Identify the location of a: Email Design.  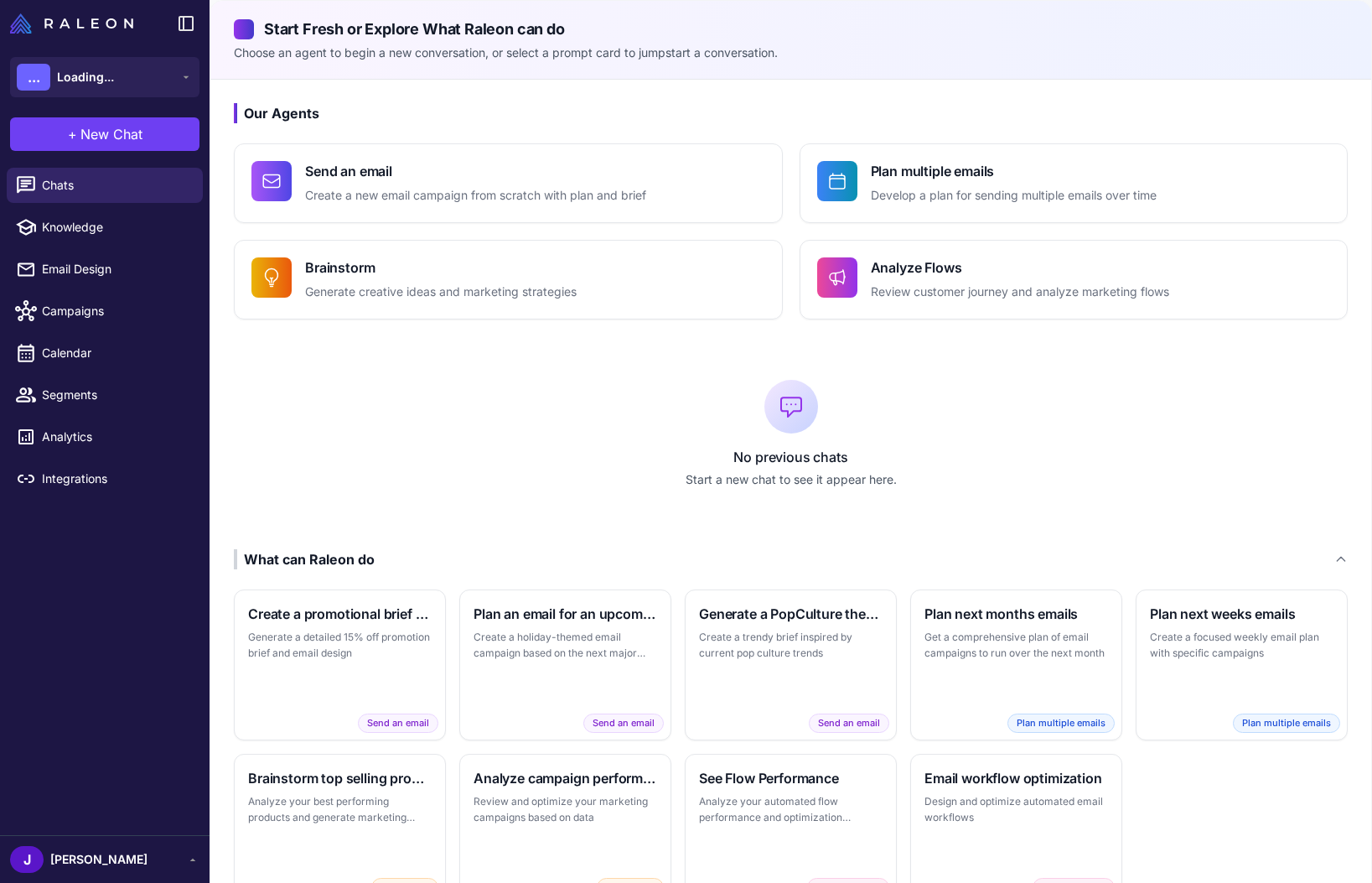
(105, 269).